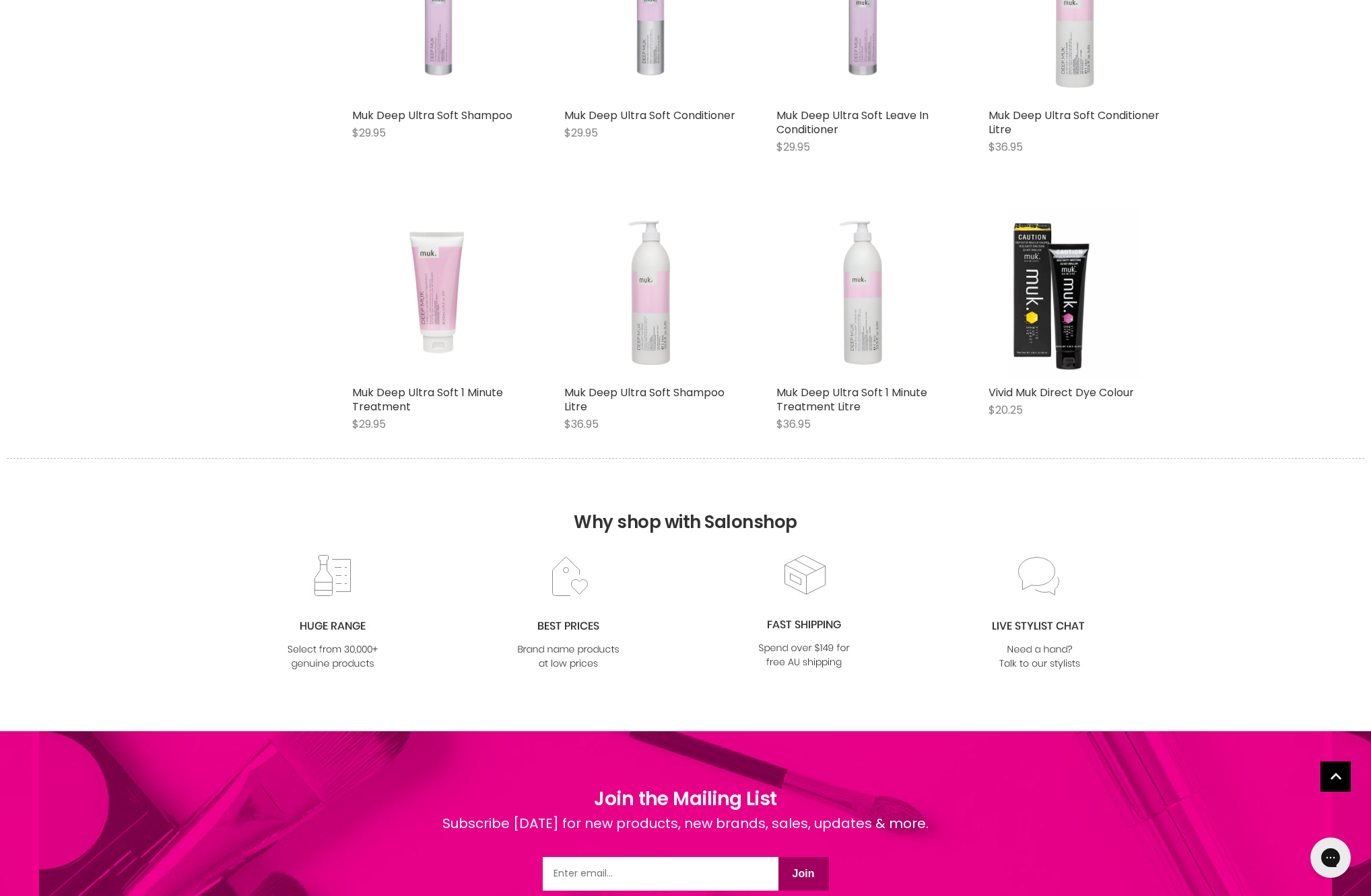 The width and height of the screenshot is (1371, 896). Describe the element at coordinates (853, 123) in the screenshot. I see `a: Muk Deep Ultra Soft Leave In Conditioner` at that location.